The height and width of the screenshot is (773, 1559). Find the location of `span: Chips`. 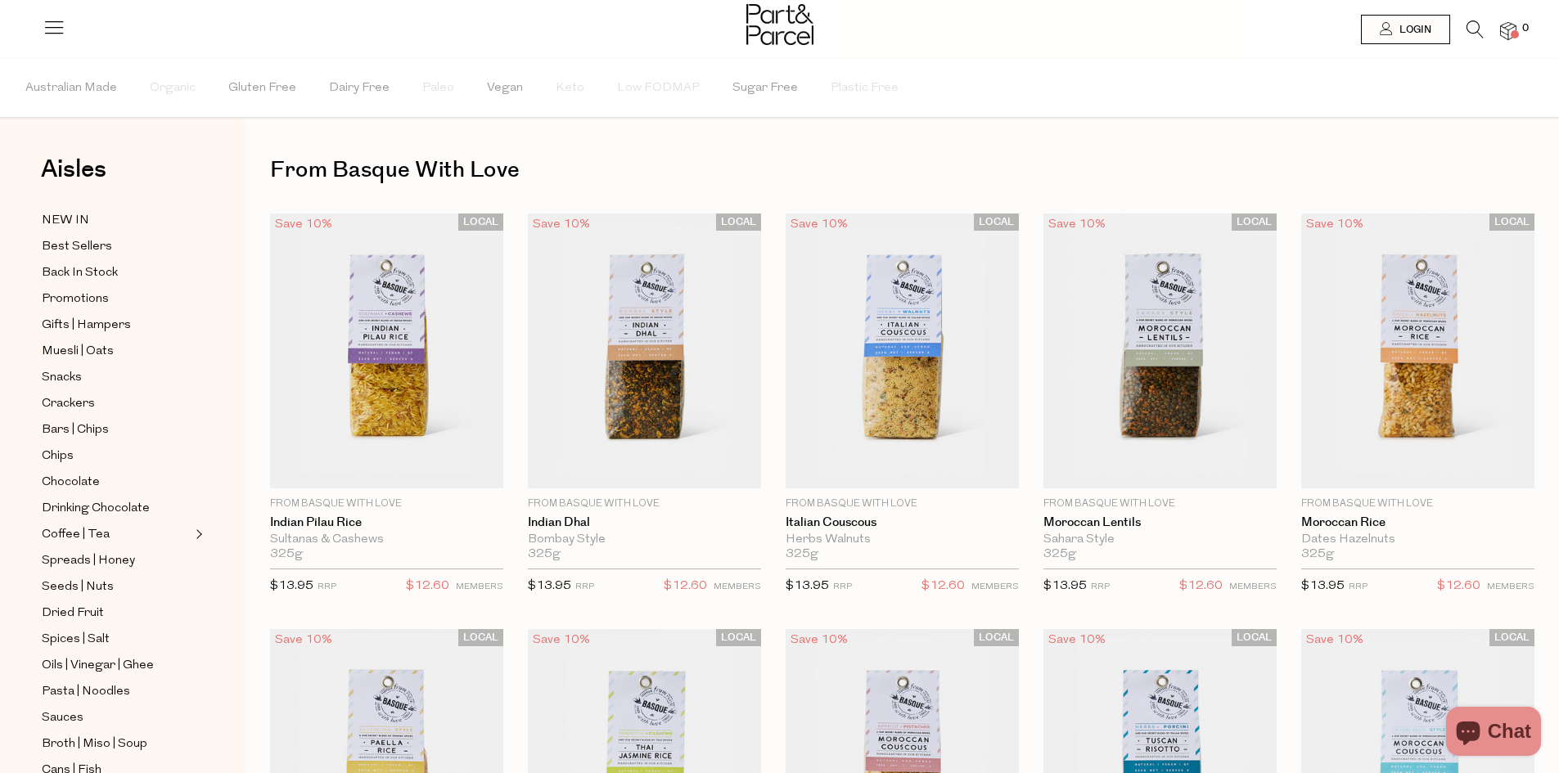

span: Chips is located at coordinates (57, 457).